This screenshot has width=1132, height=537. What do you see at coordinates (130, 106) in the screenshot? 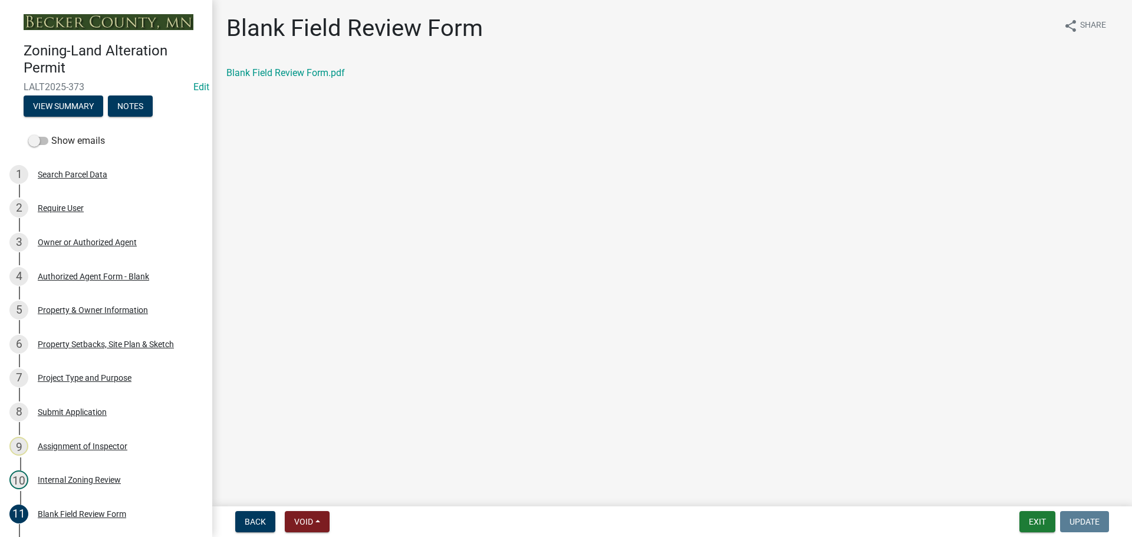
I see `button: Notes` at bounding box center [130, 106].